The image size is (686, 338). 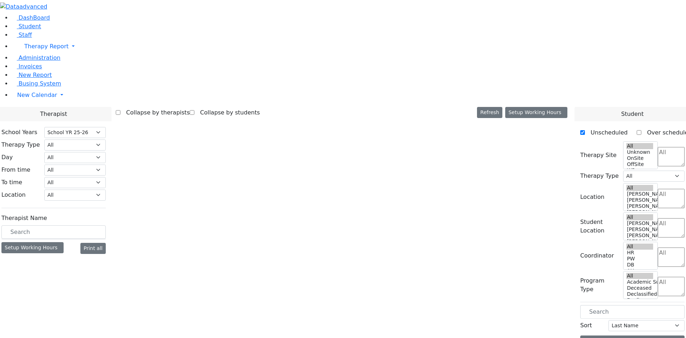 I want to click on span: Therapist, so click(x=53, y=114).